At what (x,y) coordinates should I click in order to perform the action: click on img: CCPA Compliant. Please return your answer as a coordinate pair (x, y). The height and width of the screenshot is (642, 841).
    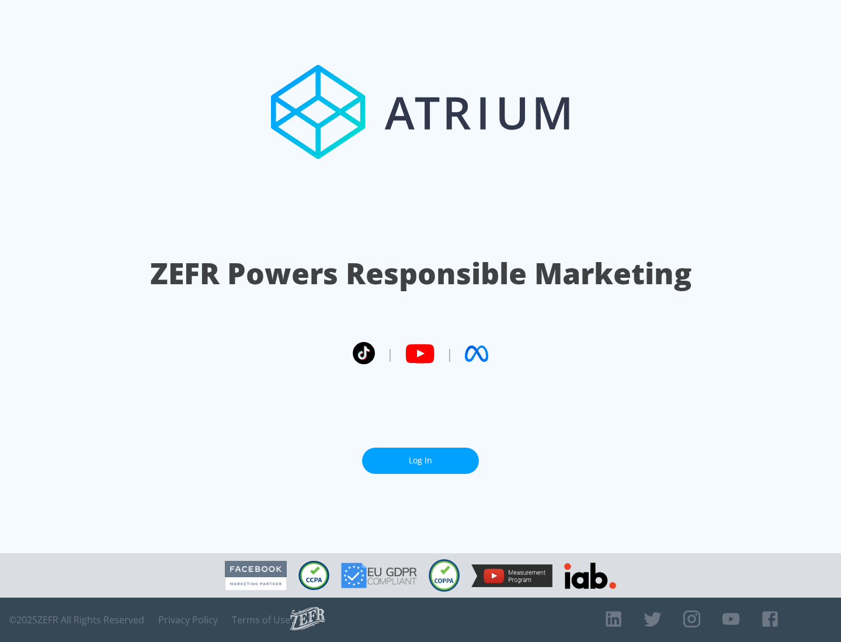
    Looking at the image, I should click on (314, 576).